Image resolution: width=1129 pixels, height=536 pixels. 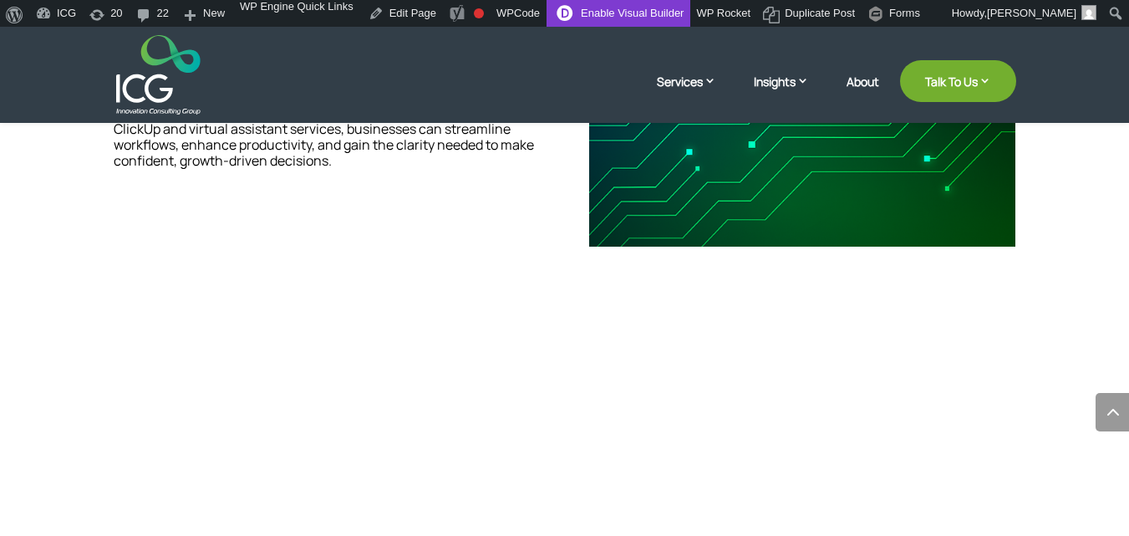 What do you see at coordinates (958, 81) in the screenshot?
I see `a: Talk To Us` at bounding box center [958, 81].